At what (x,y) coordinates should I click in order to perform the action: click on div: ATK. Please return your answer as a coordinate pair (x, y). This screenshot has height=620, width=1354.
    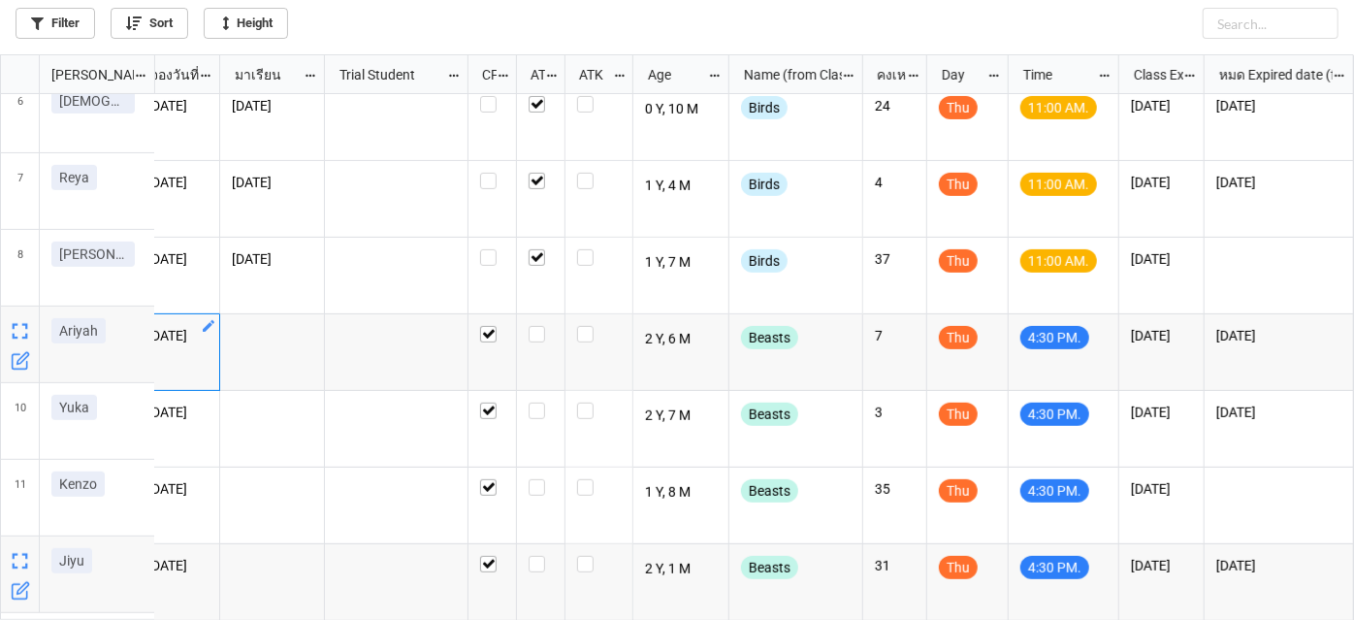
    Looking at the image, I should click on (590, 75).